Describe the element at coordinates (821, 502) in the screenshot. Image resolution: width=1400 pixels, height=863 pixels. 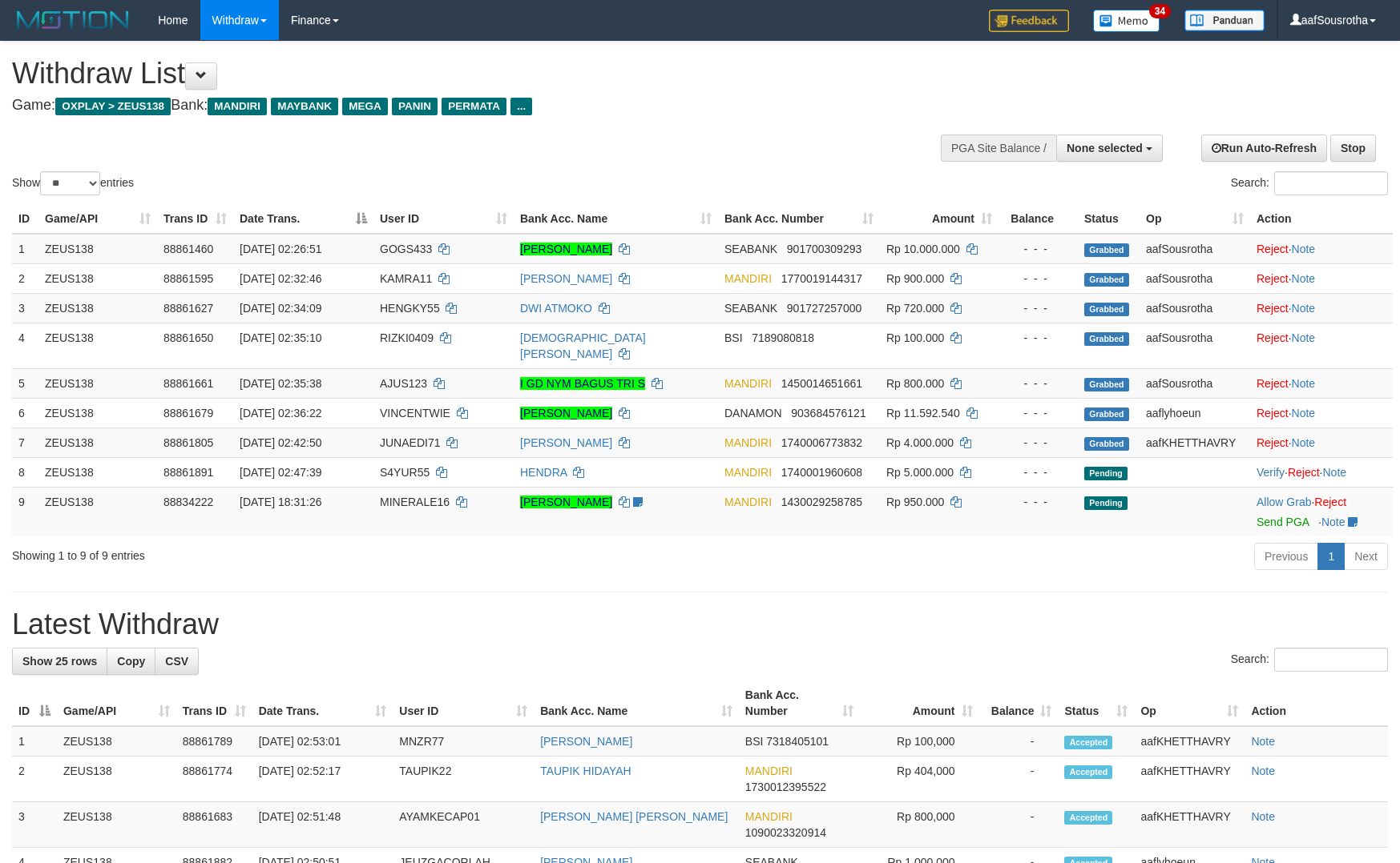
I see `span: Copy 1430029258785 to clipboard` at that location.